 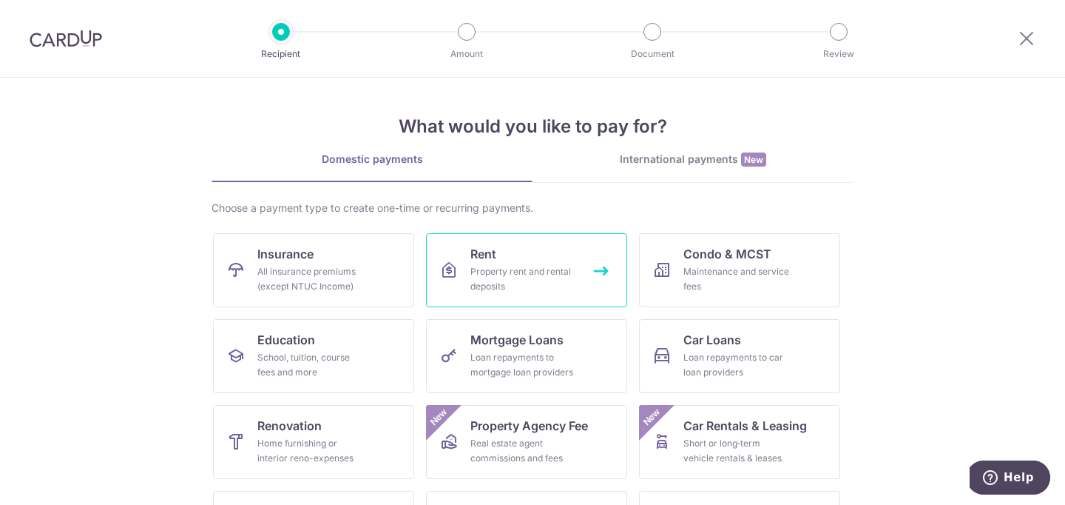 What do you see at coordinates (524, 365) in the screenshot?
I see `div: Loan repayments to mortgage loan providers` at bounding box center [524, 365].